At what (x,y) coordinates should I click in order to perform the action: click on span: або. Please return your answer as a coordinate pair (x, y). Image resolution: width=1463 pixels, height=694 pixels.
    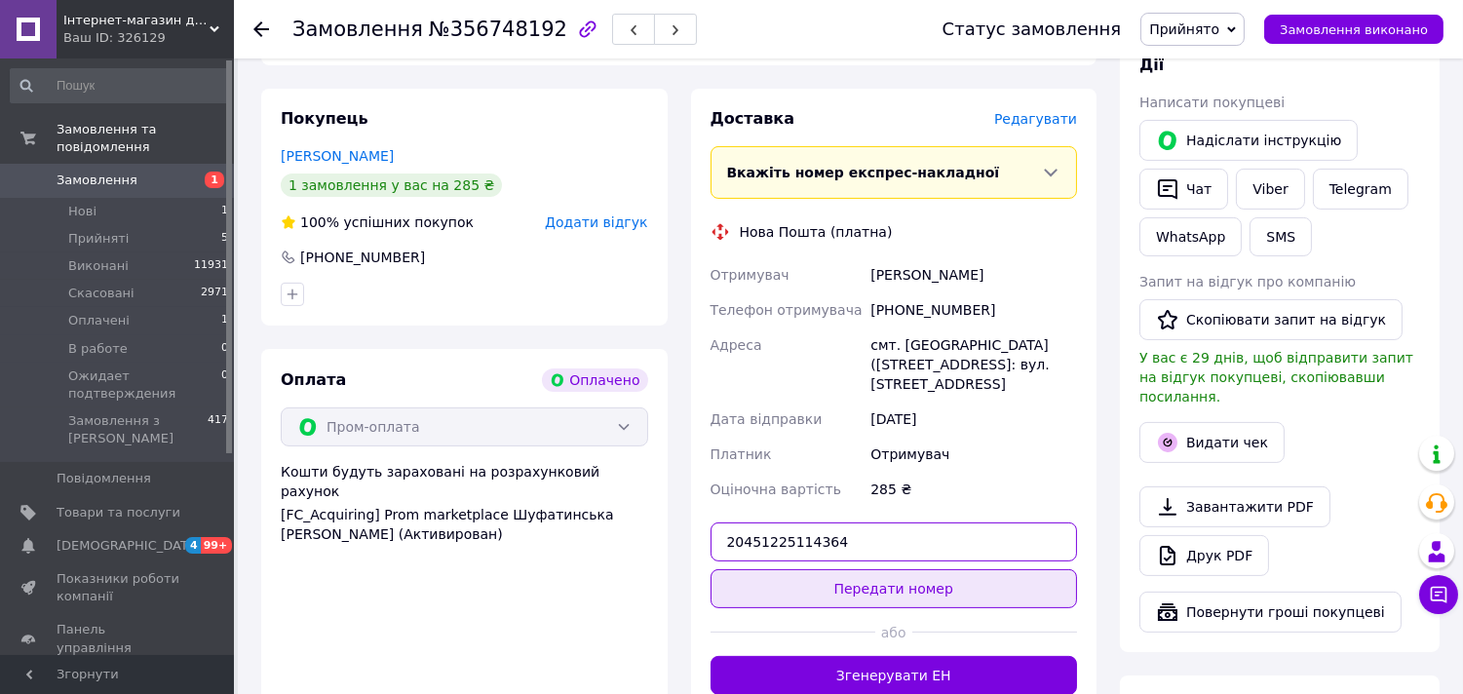
    Looking at the image, I should click on (893, 632).